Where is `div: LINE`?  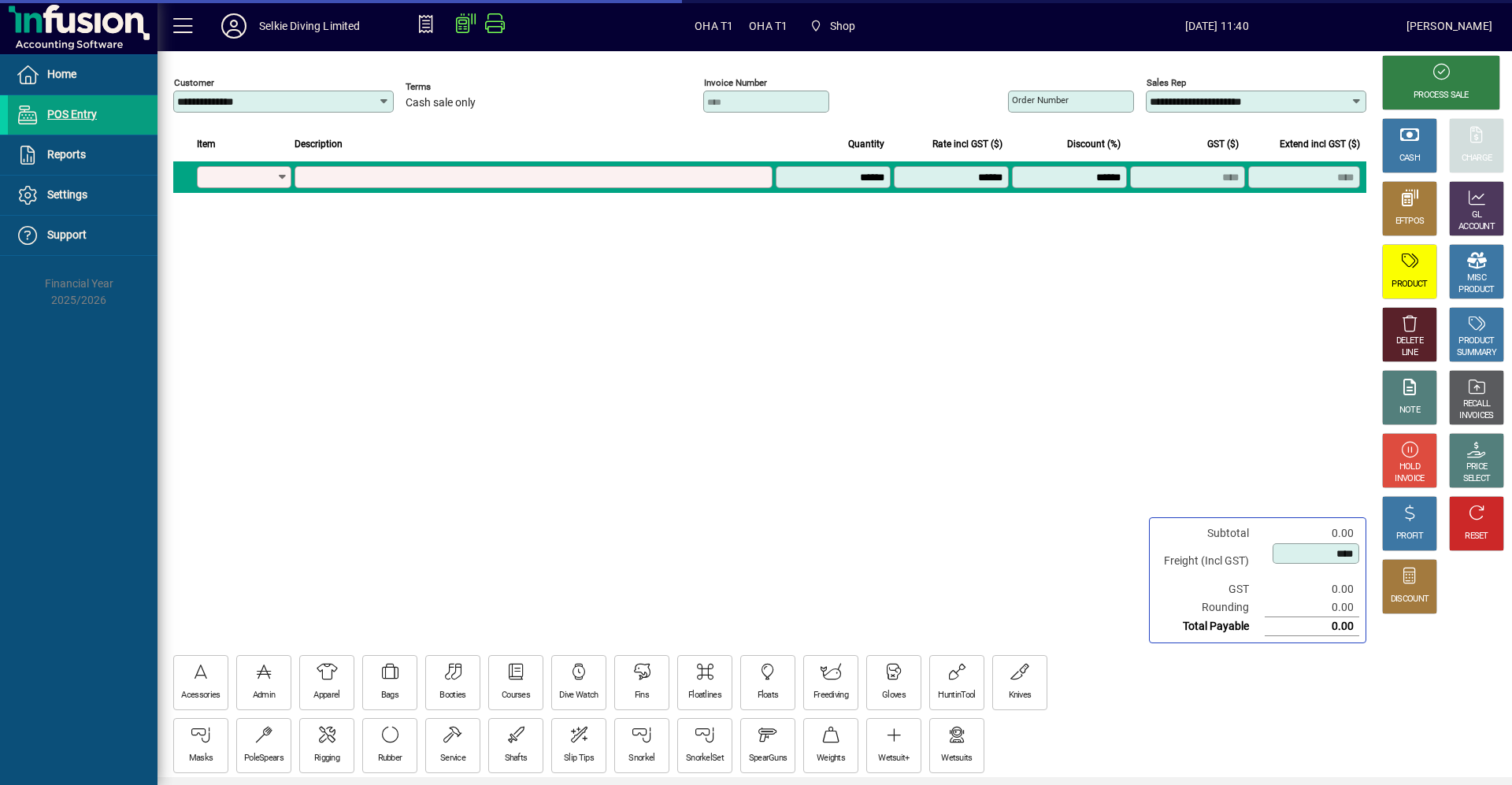 div: LINE is located at coordinates (1409, 352).